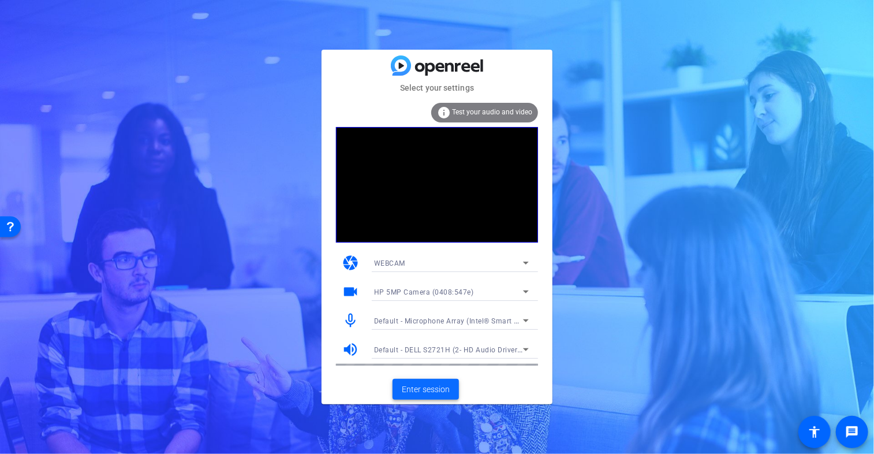 The height and width of the screenshot is (454, 874). I want to click on mat-icon: message, so click(852, 432).